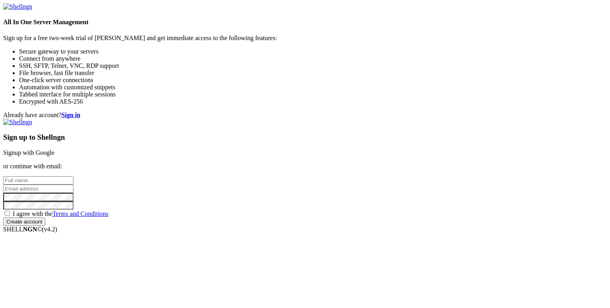  I want to click on input: Full name, so click(38, 180).